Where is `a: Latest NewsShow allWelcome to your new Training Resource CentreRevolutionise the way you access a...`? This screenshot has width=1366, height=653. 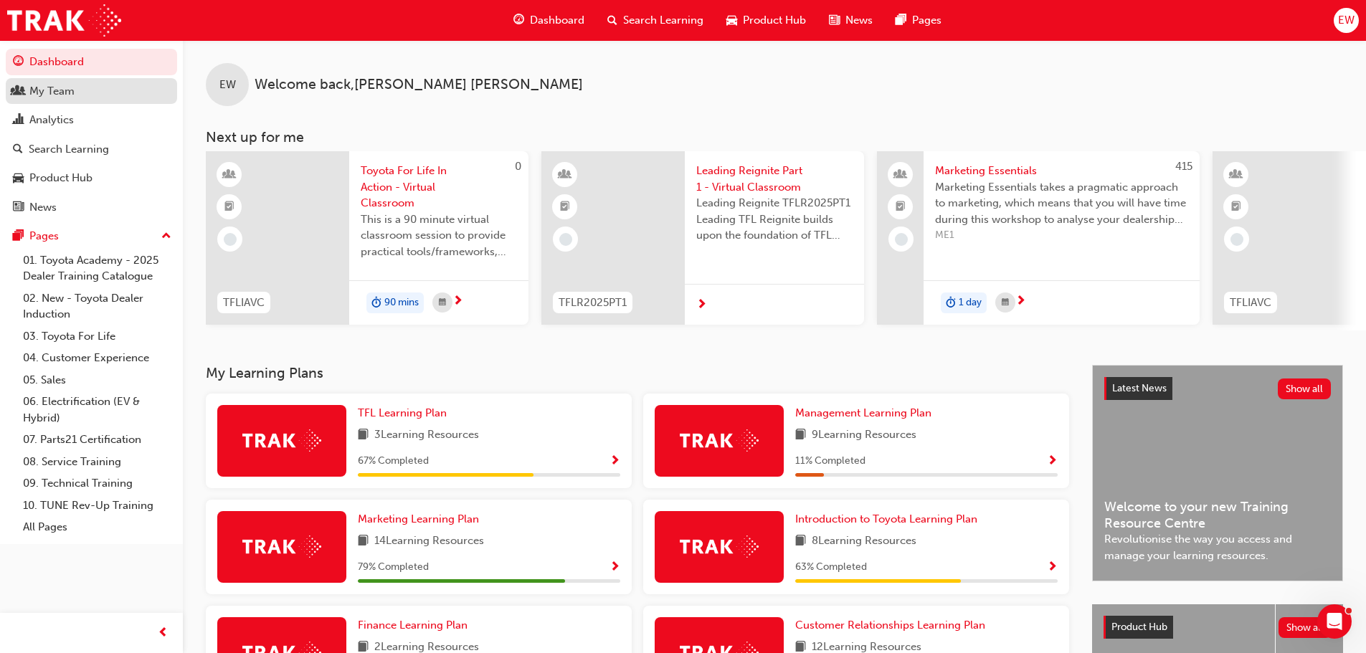
a: Latest NewsShow allWelcome to your new Training Resource CentreRevolutionise the way you access a... is located at coordinates (1217, 473).